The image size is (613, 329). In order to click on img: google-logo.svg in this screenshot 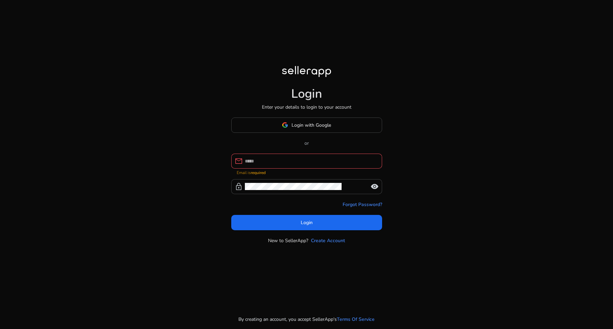, I will do `click(285, 125)`.